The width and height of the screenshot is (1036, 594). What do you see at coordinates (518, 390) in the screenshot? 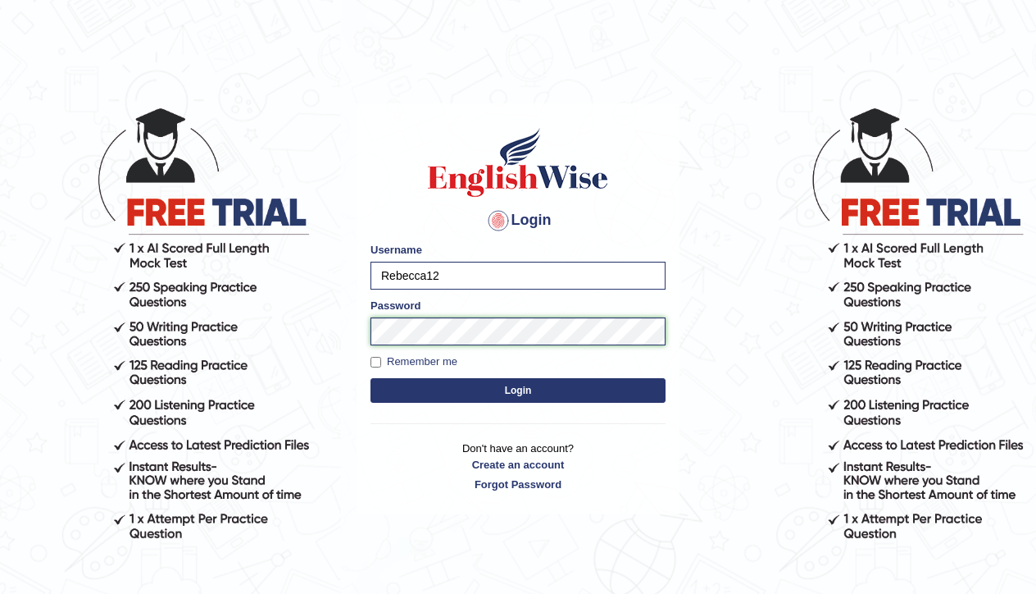
I see `button: Login` at bounding box center [518, 390].